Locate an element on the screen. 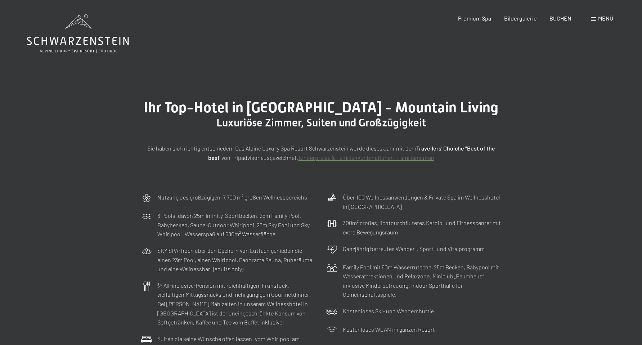 This screenshot has width=642, height=345. span: Menü is located at coordinates (606, 18).